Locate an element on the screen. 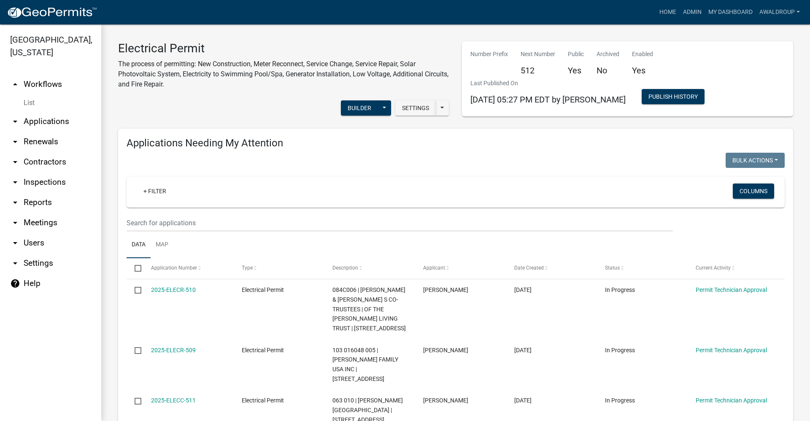 Image resolution: width=810 pixels, height=421 pixels. datatable-header-cell: Applicant is located at coordinates (460, 268).